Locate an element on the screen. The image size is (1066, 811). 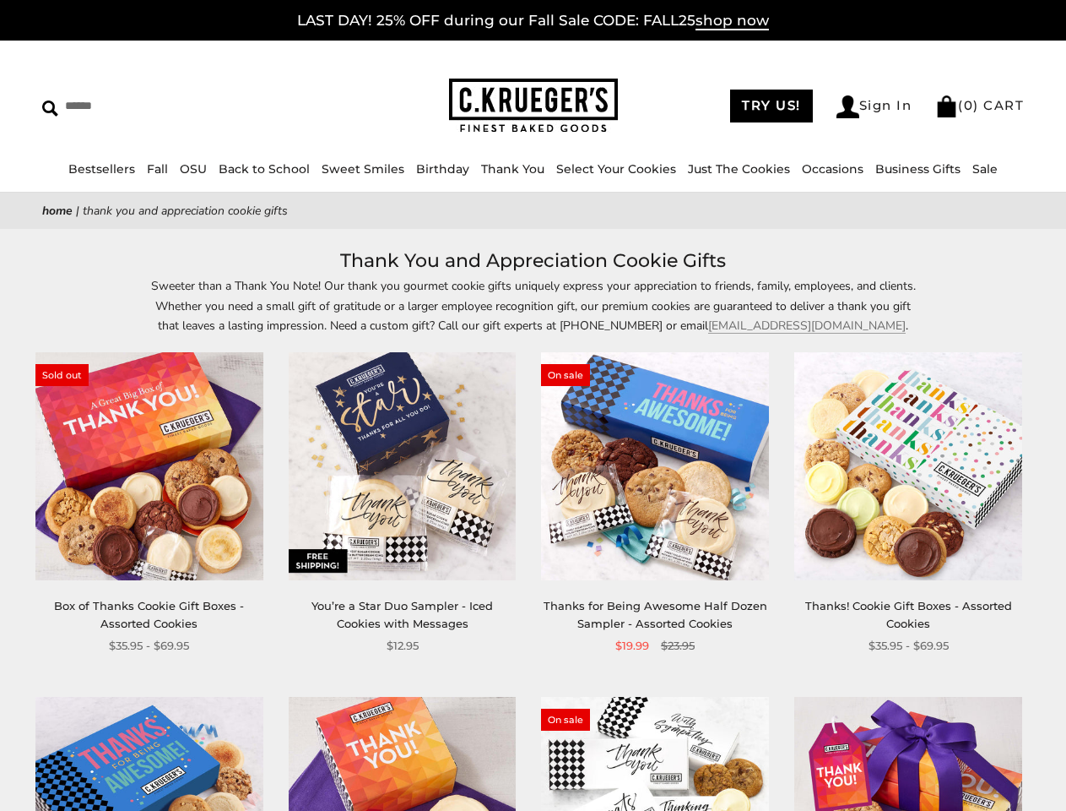
span: $12.95 is located at coordinates (403, 645).